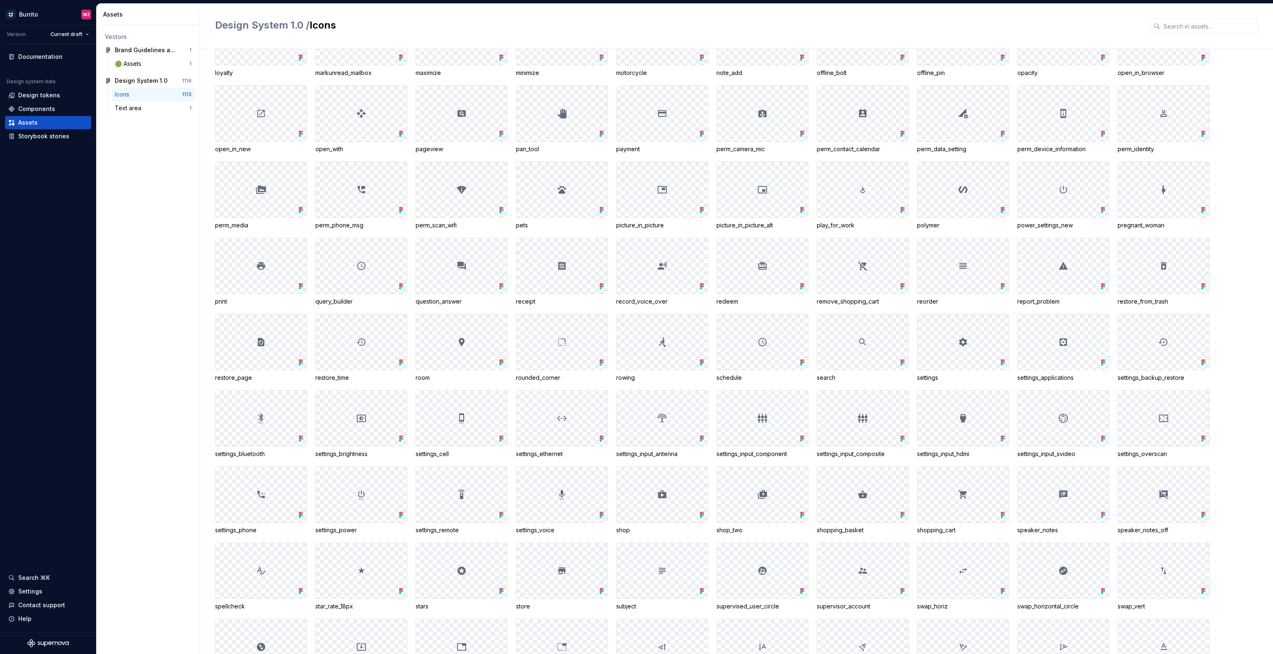 This screenshot has height=654, width=1273. Describe the element at coordinates (662, 302) in the screenshot. I see `div: record_voice_over` at that location.